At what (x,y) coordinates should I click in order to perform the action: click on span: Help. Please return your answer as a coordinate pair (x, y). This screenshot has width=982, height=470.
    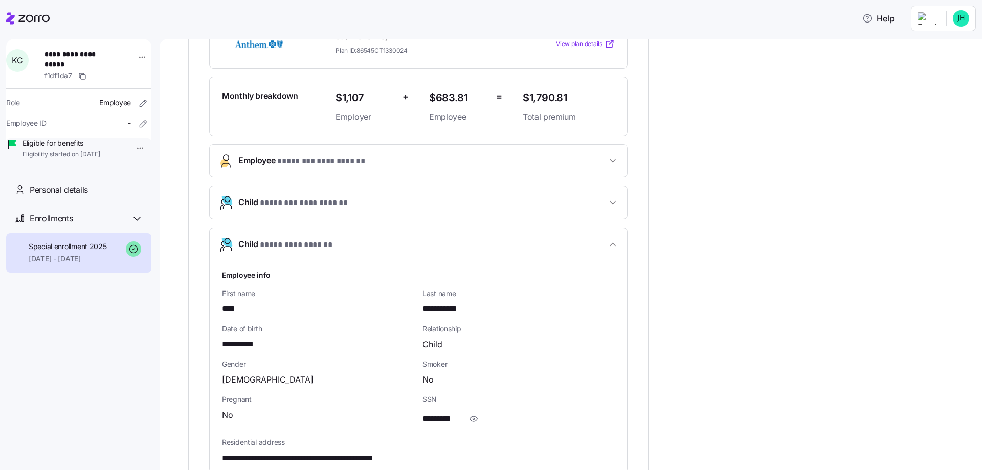
    Looking at the image, I should click on (878, 18).